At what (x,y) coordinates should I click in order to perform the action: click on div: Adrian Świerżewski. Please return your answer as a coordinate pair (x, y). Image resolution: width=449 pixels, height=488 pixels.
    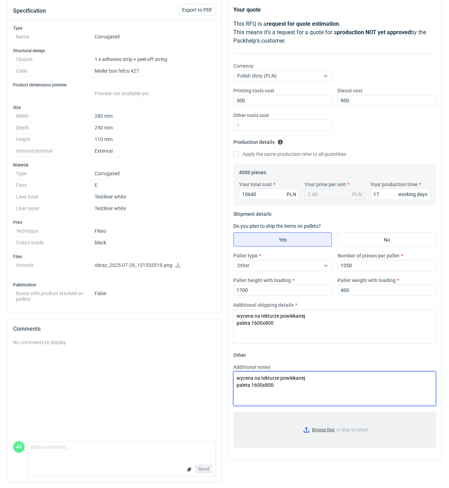
    Looking at the image, I should click on (19, 447).